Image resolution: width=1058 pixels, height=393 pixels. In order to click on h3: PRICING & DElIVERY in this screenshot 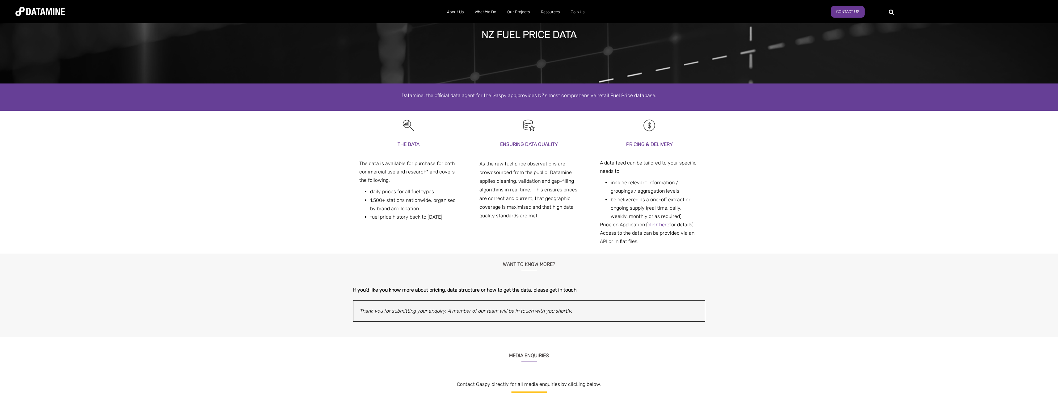, I will do `click(650, 144)`.